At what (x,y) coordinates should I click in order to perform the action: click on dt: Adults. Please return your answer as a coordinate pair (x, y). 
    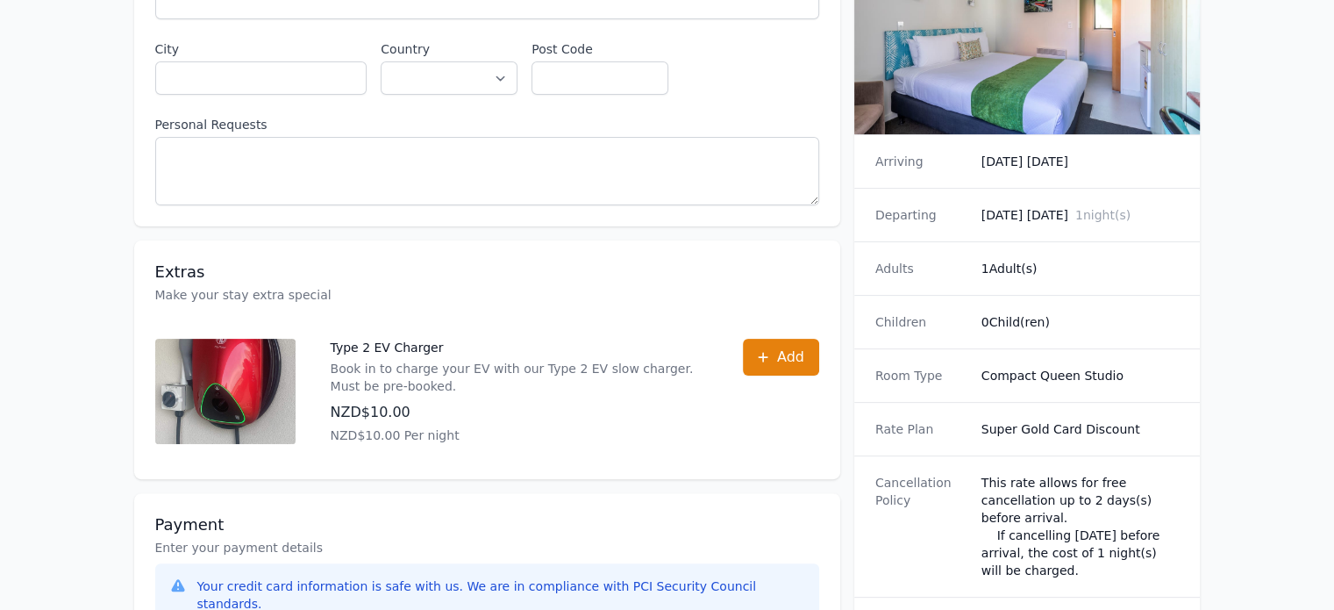
    Looking at the image, I should click on (921, 268).